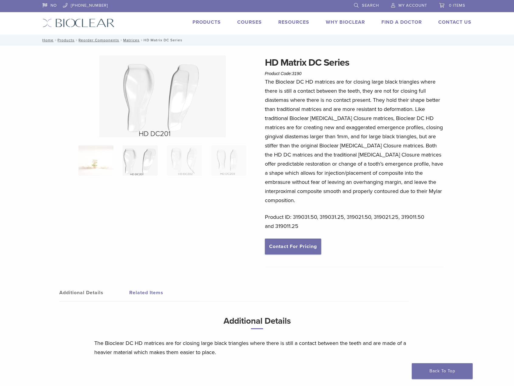 The height and width of the screenshot is (386, 514). I want to click on img: Anterior-HD-DC-Series-Matrices-324x324.jpg, so click(96, 161).